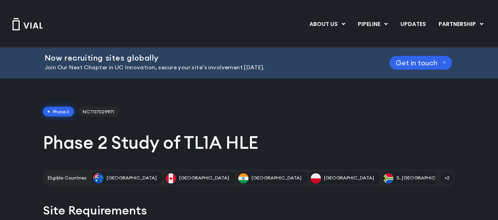 The image size is (498, 220). I want to click on span: Phase II, so click(58, 112).